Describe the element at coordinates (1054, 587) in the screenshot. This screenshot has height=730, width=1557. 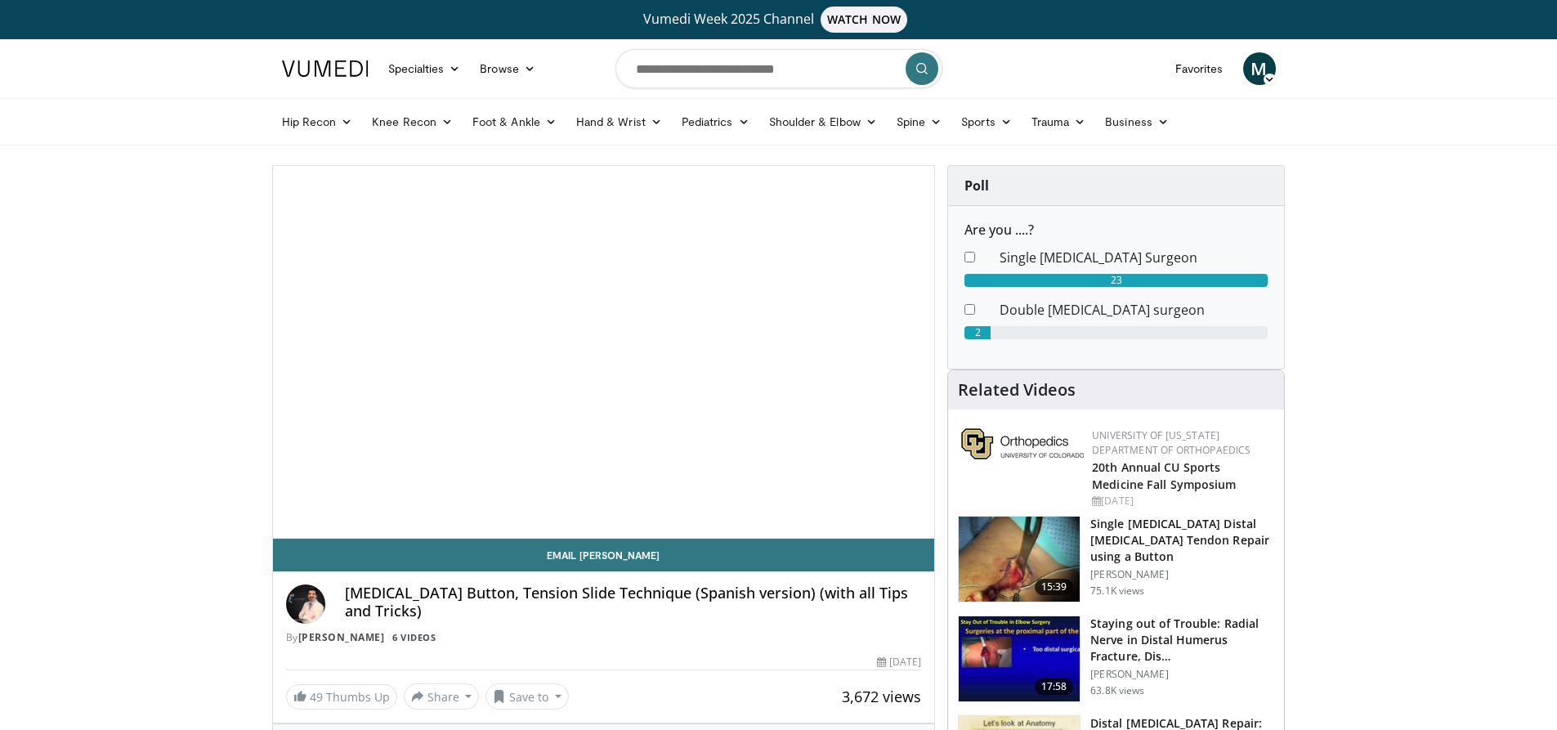
I see `span: 15:39` at that location.